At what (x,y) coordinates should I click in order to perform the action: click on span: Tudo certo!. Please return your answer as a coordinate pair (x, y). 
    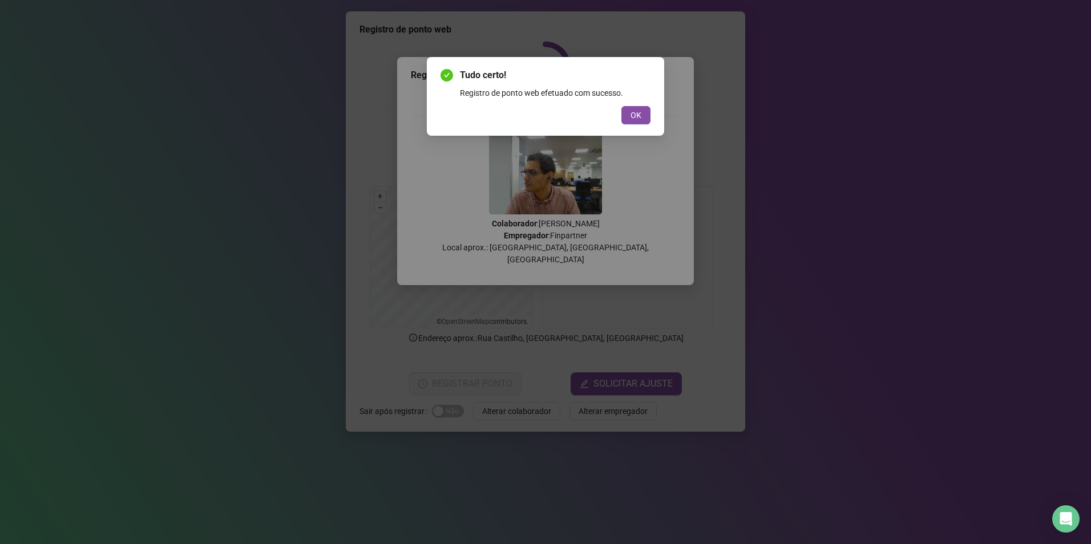
    Looking at the image, I should click on (555, 75).